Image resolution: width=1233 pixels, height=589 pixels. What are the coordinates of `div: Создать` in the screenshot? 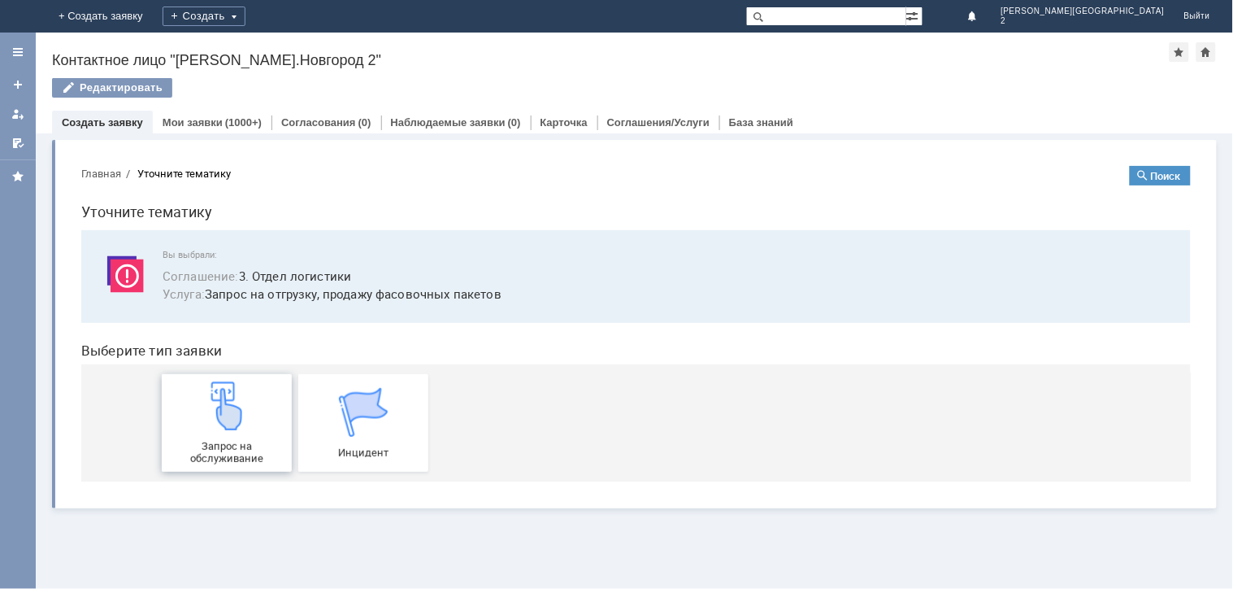 It's located at (204, 16).